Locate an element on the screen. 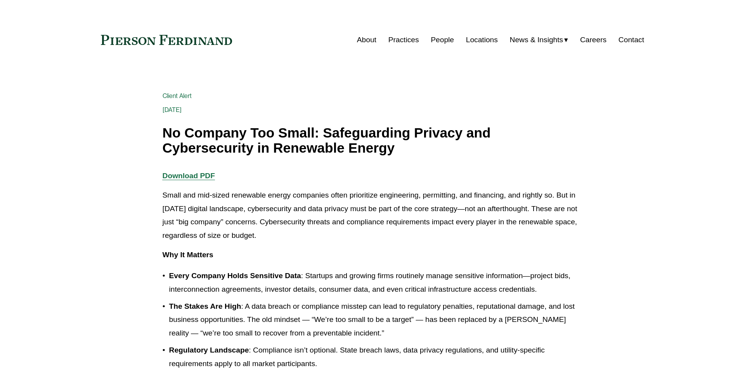  h1: No Company Too Small: Safeguarding Privacy and Cybersecurity in Renewable Energy is located at coordinates (372, 140).